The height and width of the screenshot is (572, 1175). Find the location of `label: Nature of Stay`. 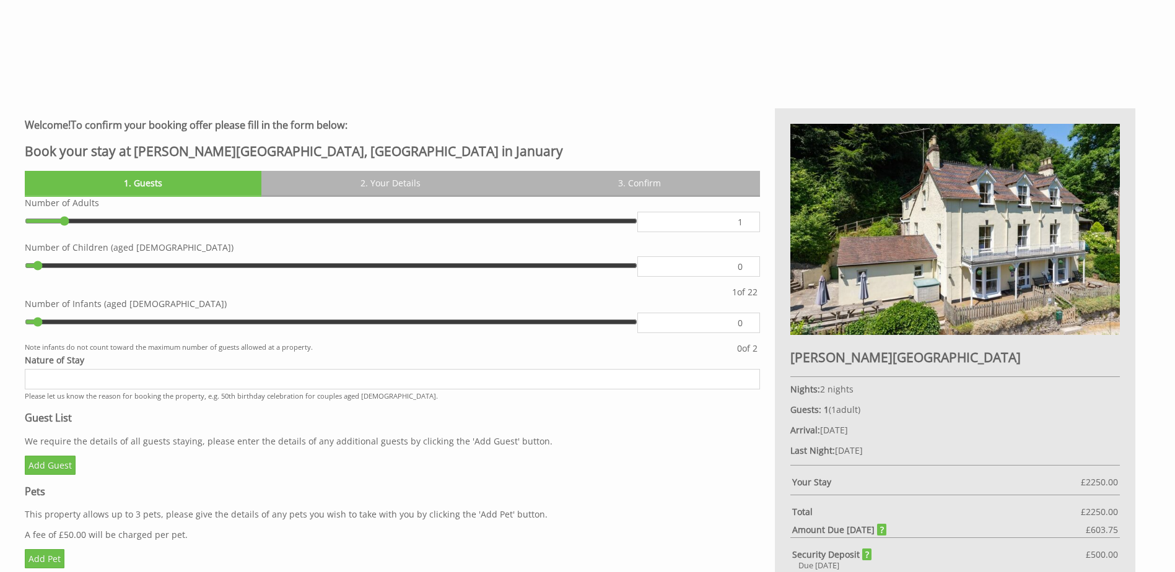

label: Nature of Stay is located at coordinates (392, 360).